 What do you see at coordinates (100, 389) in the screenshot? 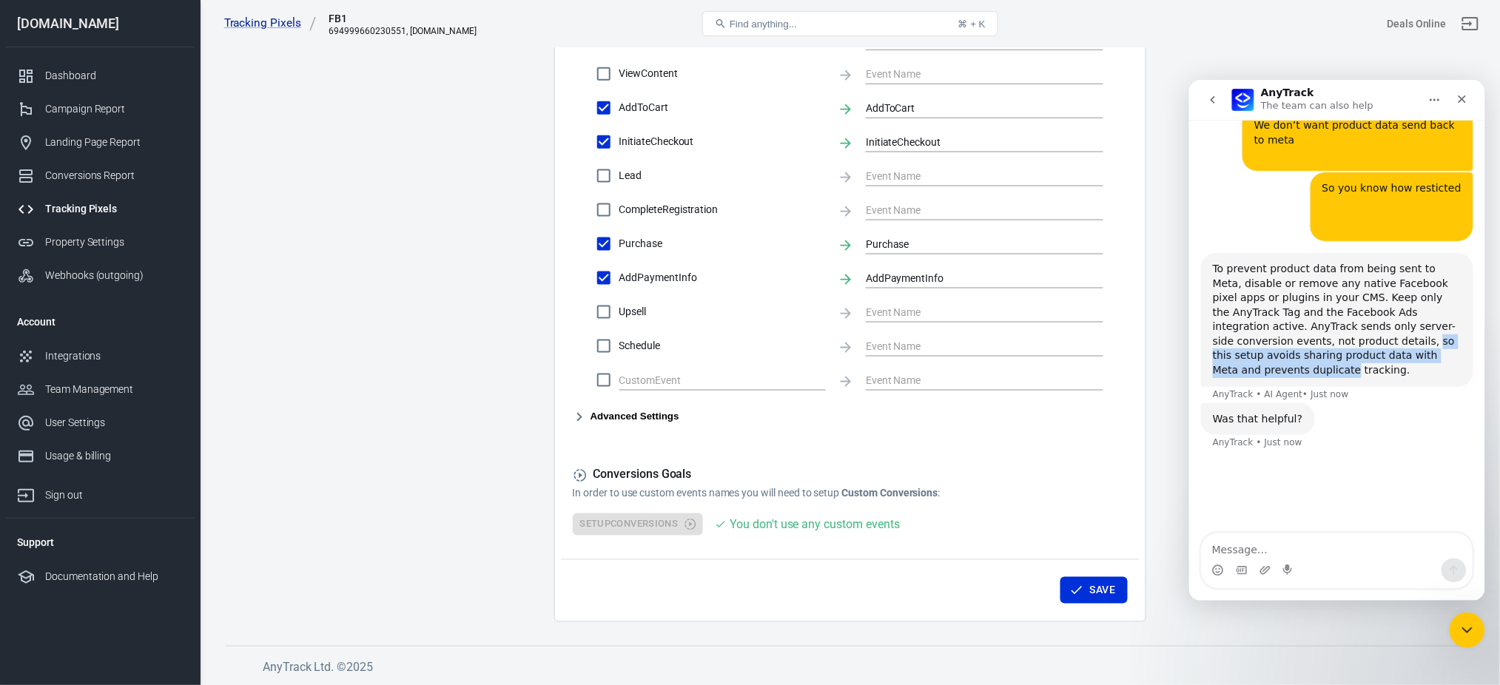
I see `a: Team Management` at bounding box center [100, 389].